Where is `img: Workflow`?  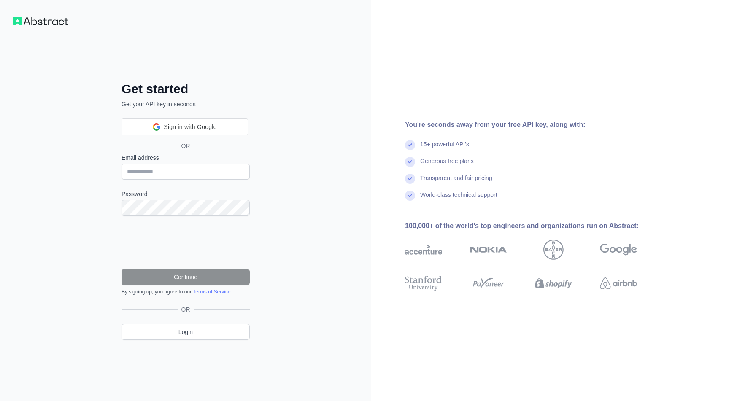 img: Workflow is located at coordinates (41, 21).